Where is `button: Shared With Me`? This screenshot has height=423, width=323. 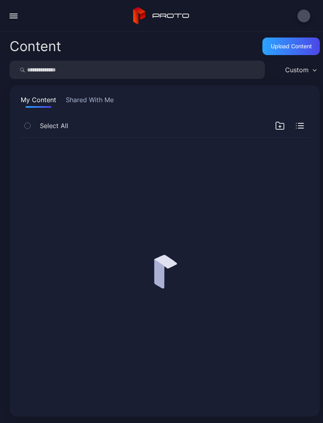 button: Shared With Me is located at coordinates (90, 101).